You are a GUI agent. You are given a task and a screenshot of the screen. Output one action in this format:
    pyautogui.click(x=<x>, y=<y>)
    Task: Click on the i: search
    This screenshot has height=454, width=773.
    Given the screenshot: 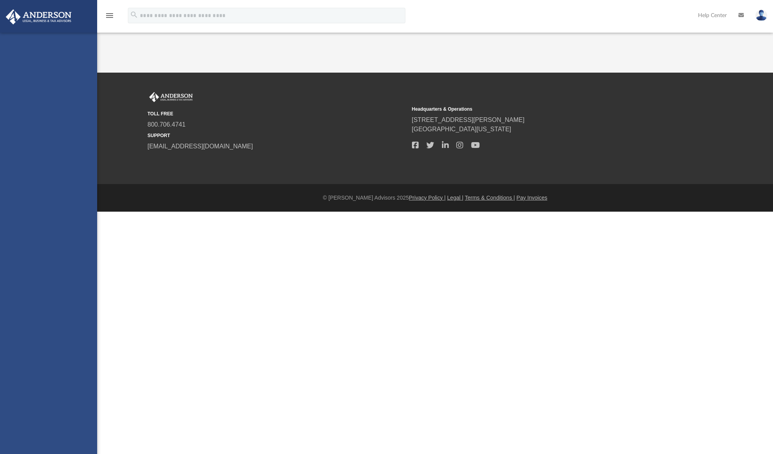 What is the action you would take?
    pyautogui.click(x=134, y=15)
    